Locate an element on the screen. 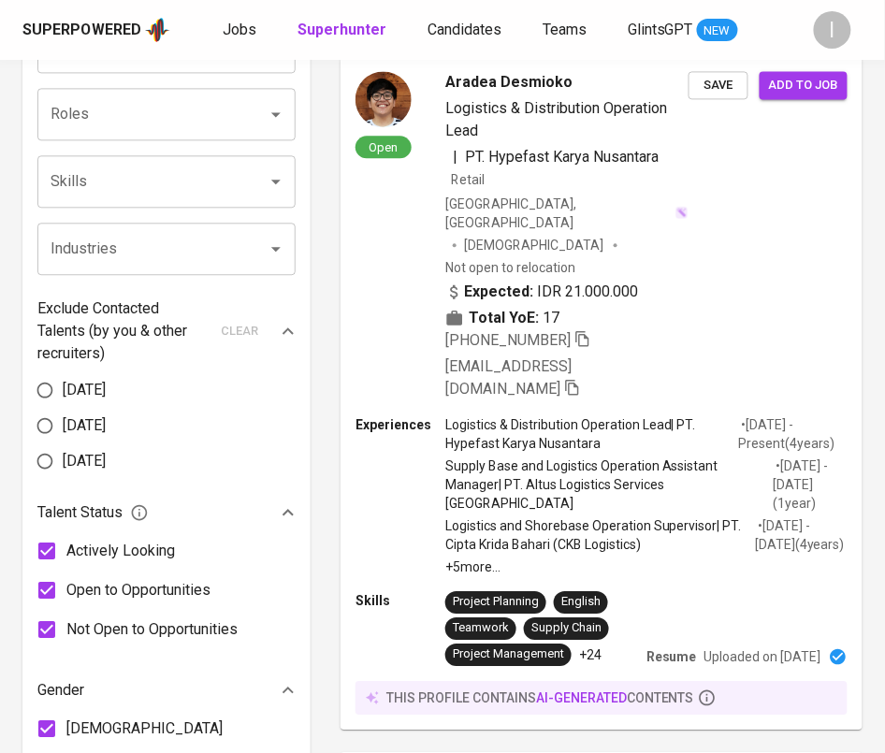 The width and height of the screenshot is (885, 753). p: +24 is located at coordinates (591, 655).